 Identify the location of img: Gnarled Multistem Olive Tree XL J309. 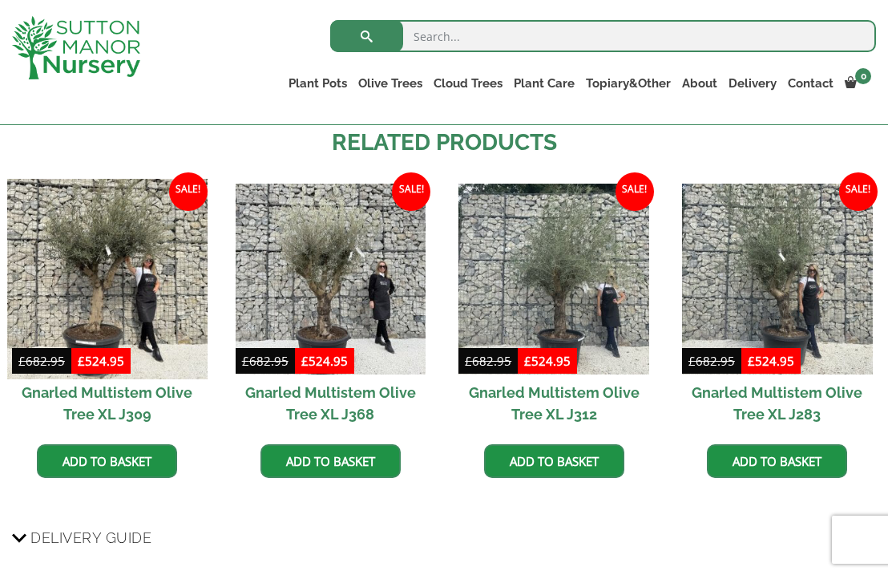
(107, 279).